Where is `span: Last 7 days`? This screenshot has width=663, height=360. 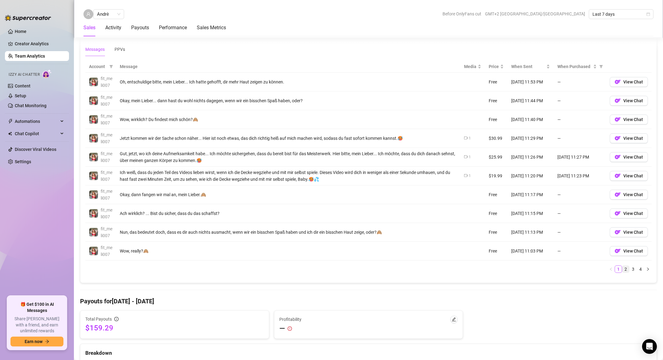 span: Last 7 days is located at coordinates (622, 14).